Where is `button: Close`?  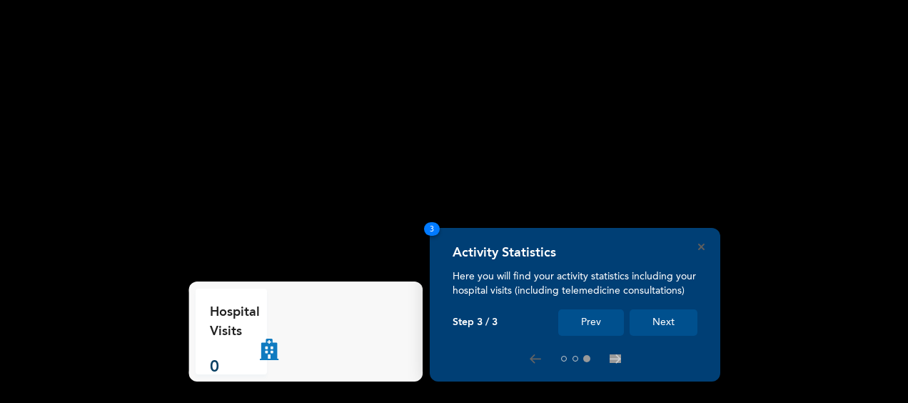 button: Close is located at coordinates (701, 246).